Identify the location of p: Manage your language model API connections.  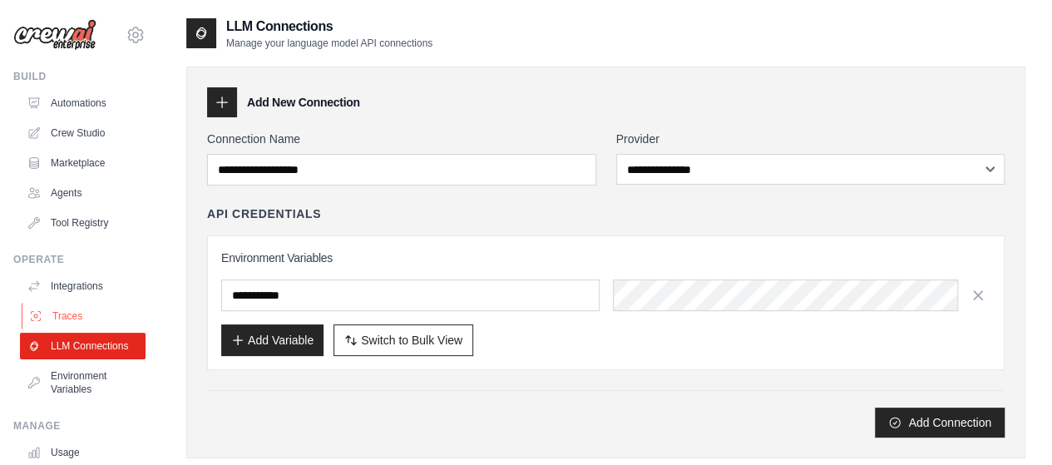
(329, 43).